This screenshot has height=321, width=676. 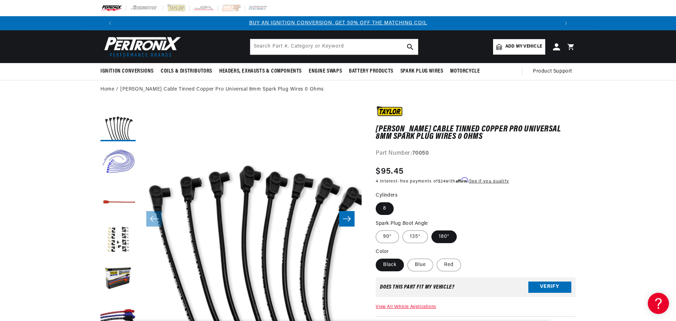 What do you see at coordinates (338, 23) in the screenshot?
I see `slideshow-component: Translation missing: en.sections.announcements.announcement_bar` at bounding box center [338, 23].